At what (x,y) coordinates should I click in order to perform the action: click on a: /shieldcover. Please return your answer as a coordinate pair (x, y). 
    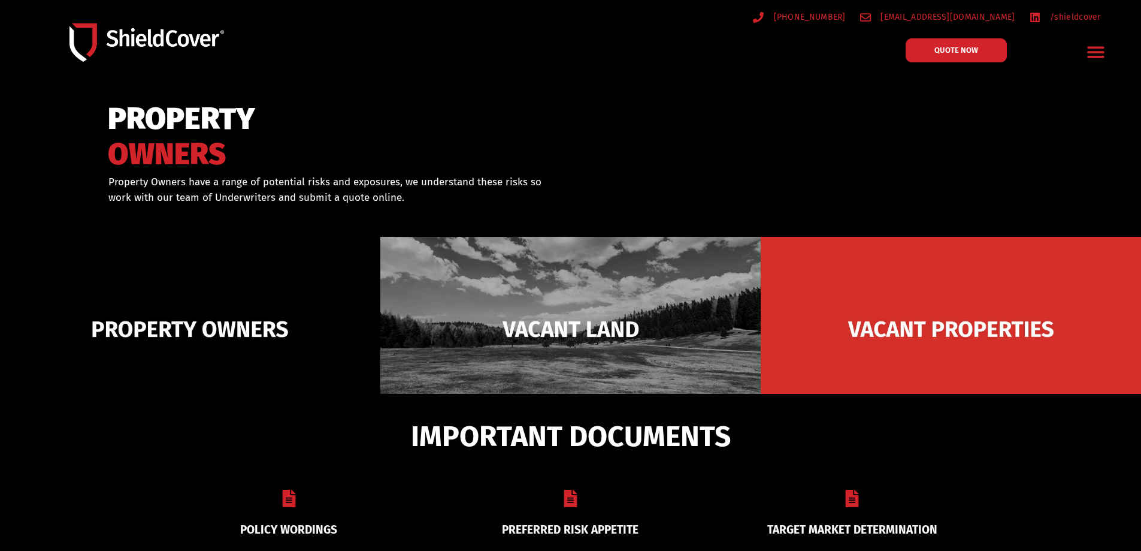
    Looking at the image, I should click on (1065, 17).